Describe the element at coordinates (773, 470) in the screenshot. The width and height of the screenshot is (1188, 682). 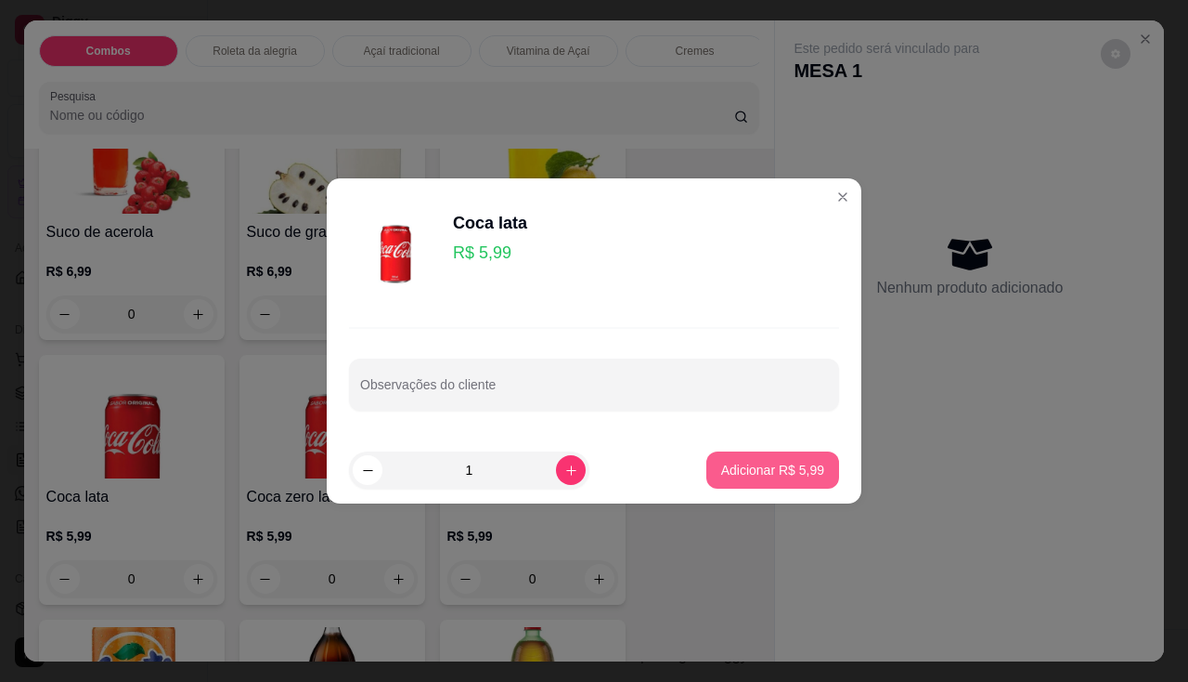
I see `button: Adicionar R$ 5,99` at that location.